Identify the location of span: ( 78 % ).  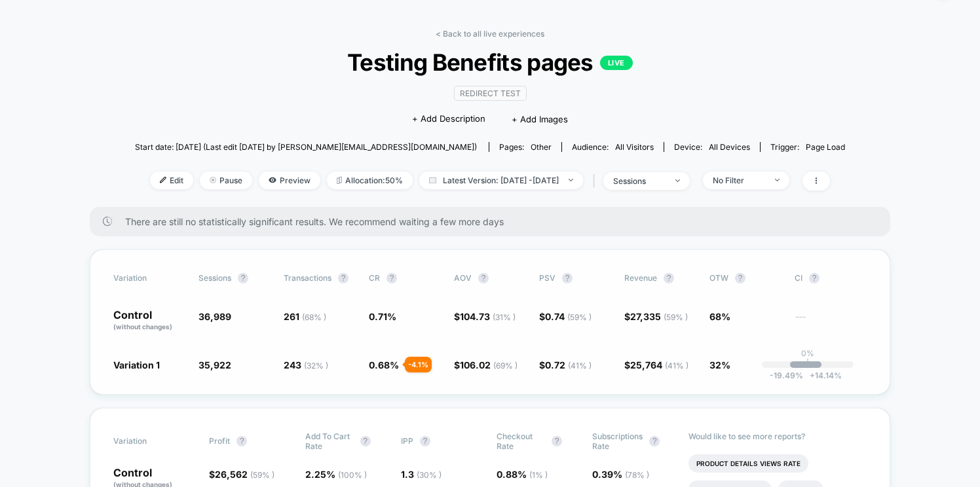
(637, 475).